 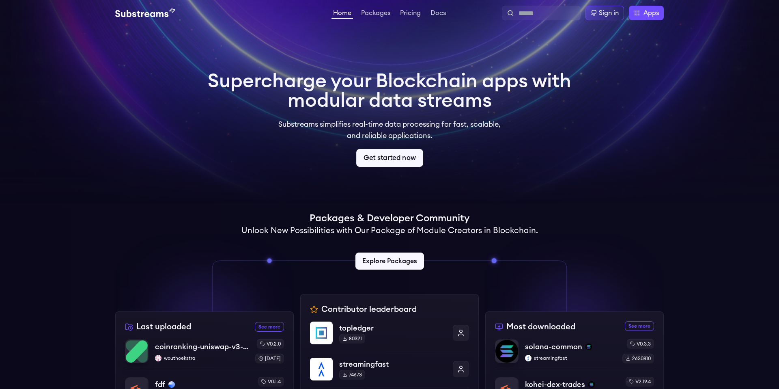 What do you see at coordinates (158, 358) in the screenshot?
I see `img: wouthoekstra` at bounding box center [158, 358].